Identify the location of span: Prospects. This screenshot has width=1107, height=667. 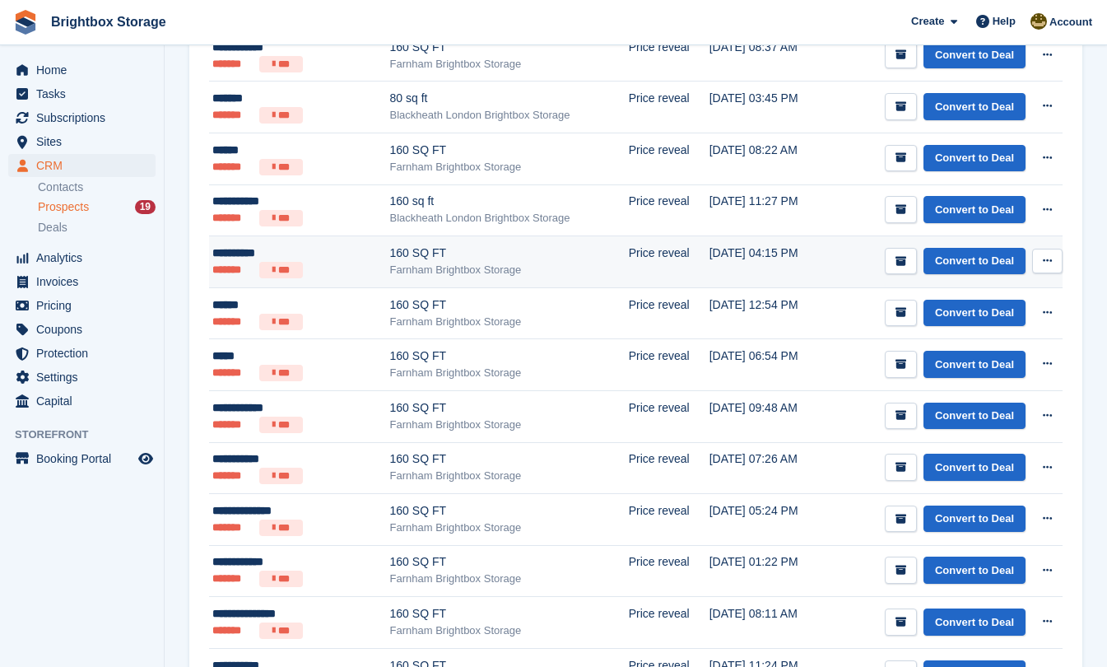
(63, 207).